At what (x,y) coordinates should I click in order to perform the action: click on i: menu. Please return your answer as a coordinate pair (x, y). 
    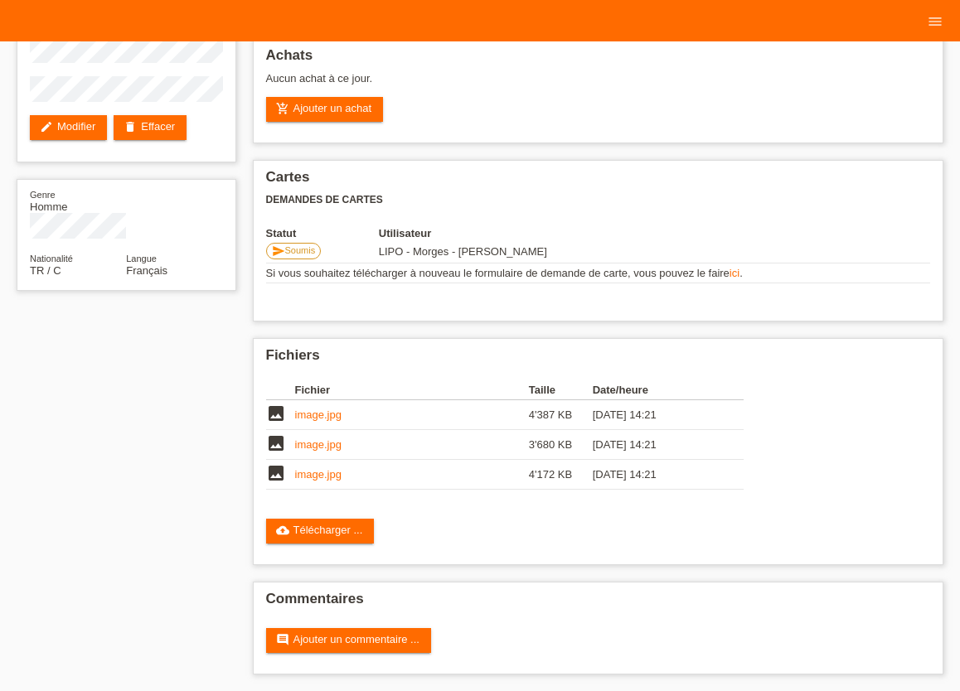
    Looking at the image, I should click on (935, 22).